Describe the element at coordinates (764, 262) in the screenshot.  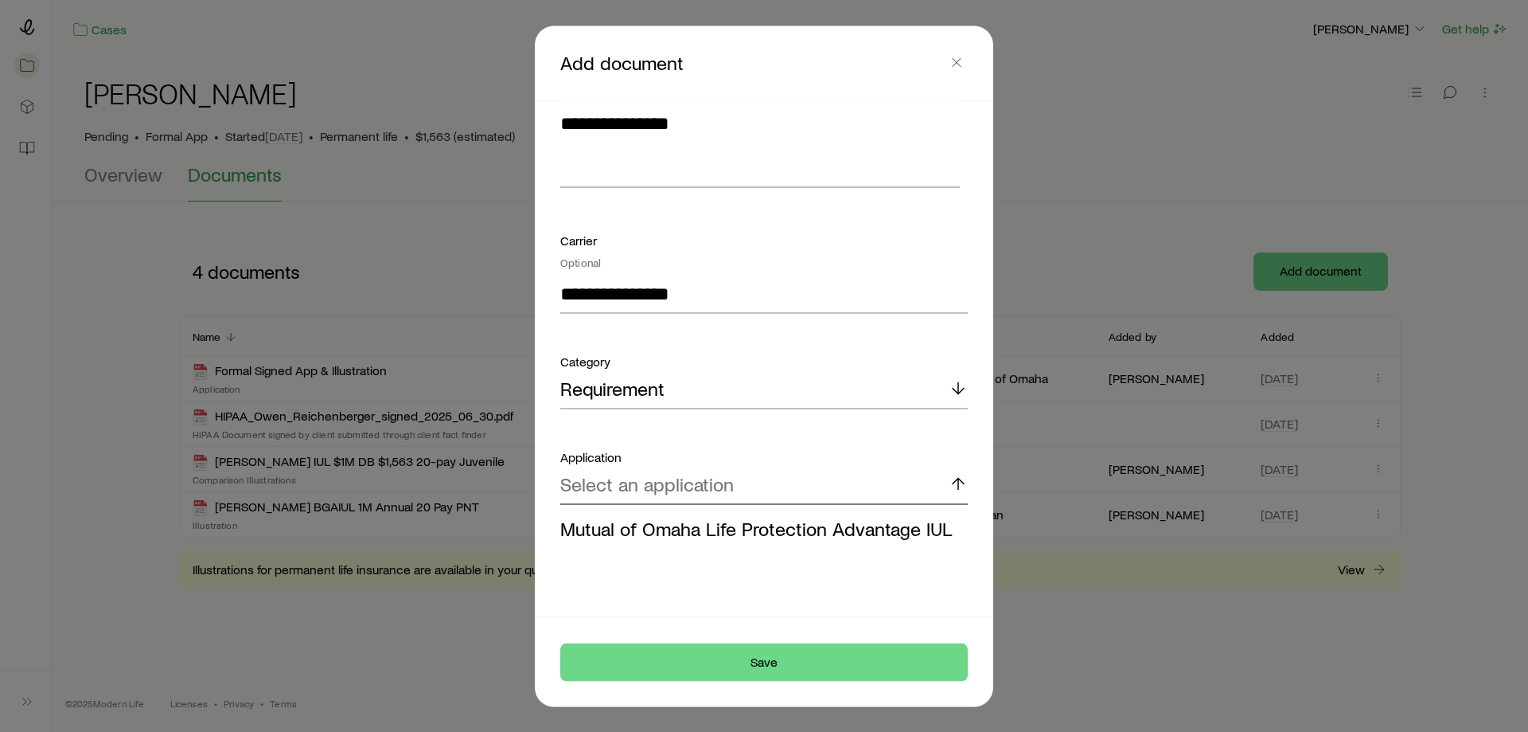
I see `div: Optional` at that location.